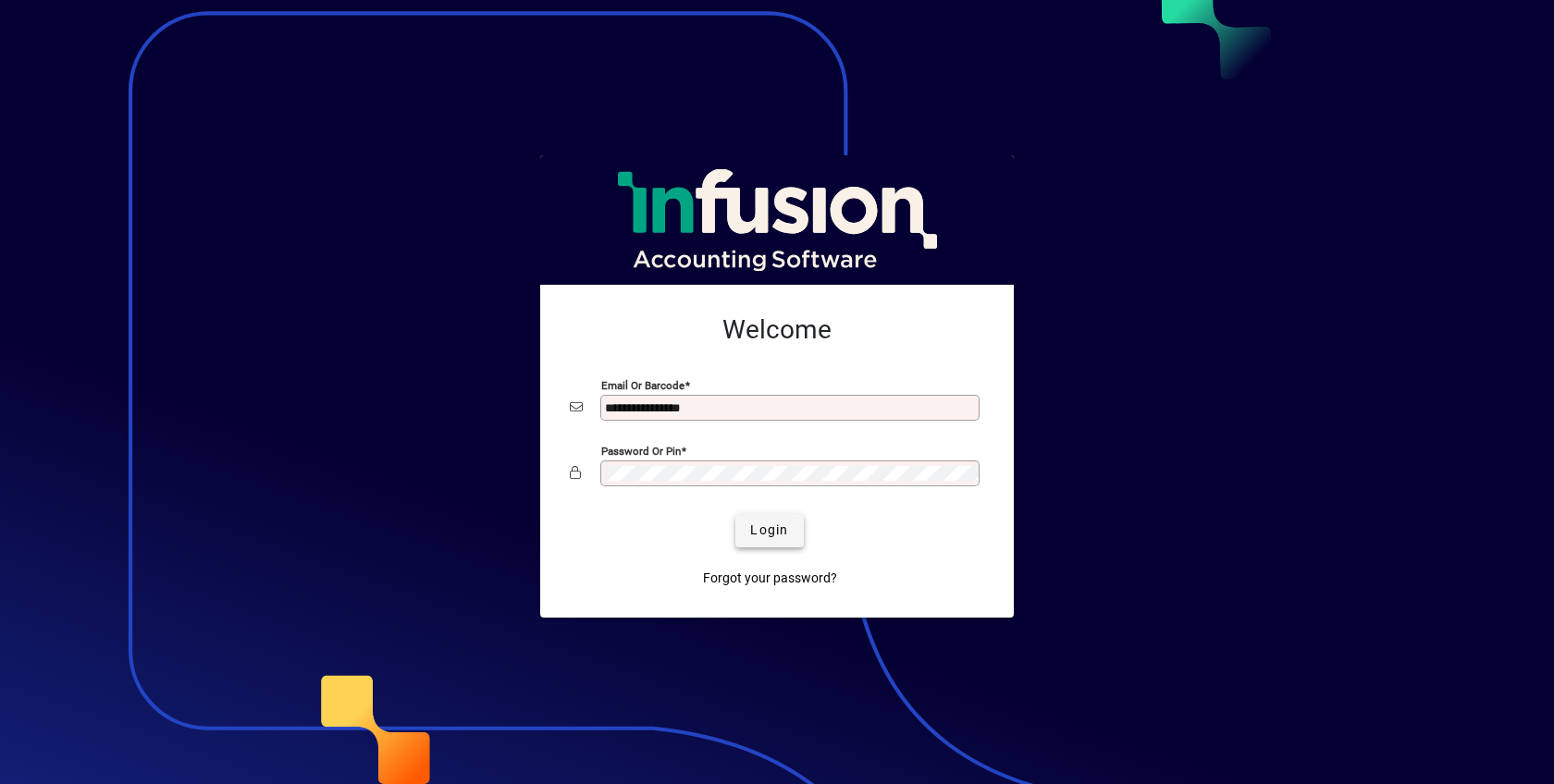  I want to click on button: Login, so click(769, 531).